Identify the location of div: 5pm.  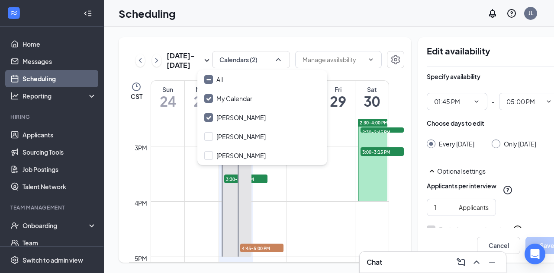
(141, 259).